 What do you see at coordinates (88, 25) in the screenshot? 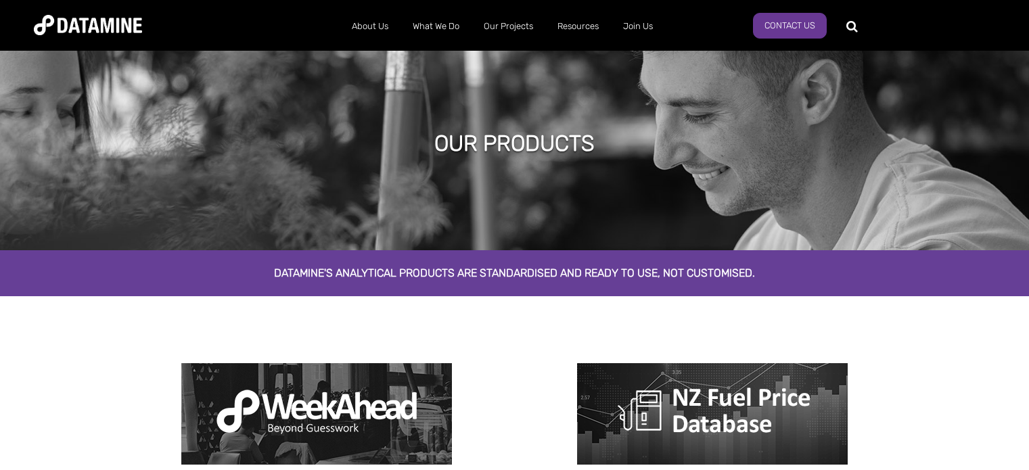
I see `img: Datamine` at bounding box center [88, 25].